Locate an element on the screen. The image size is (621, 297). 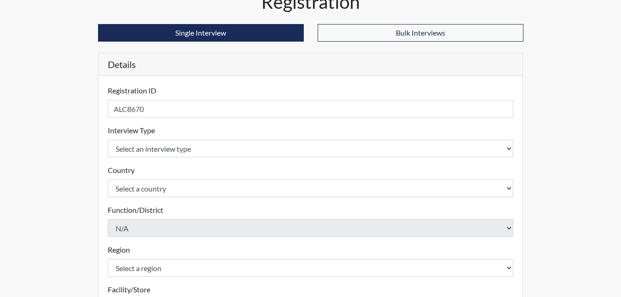
button: Bulk Interviews is located at coordinates (420, 33).